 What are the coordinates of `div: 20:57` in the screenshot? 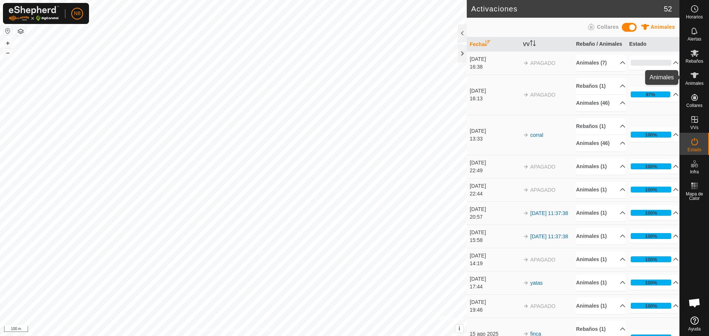 It's located at (494, 217).